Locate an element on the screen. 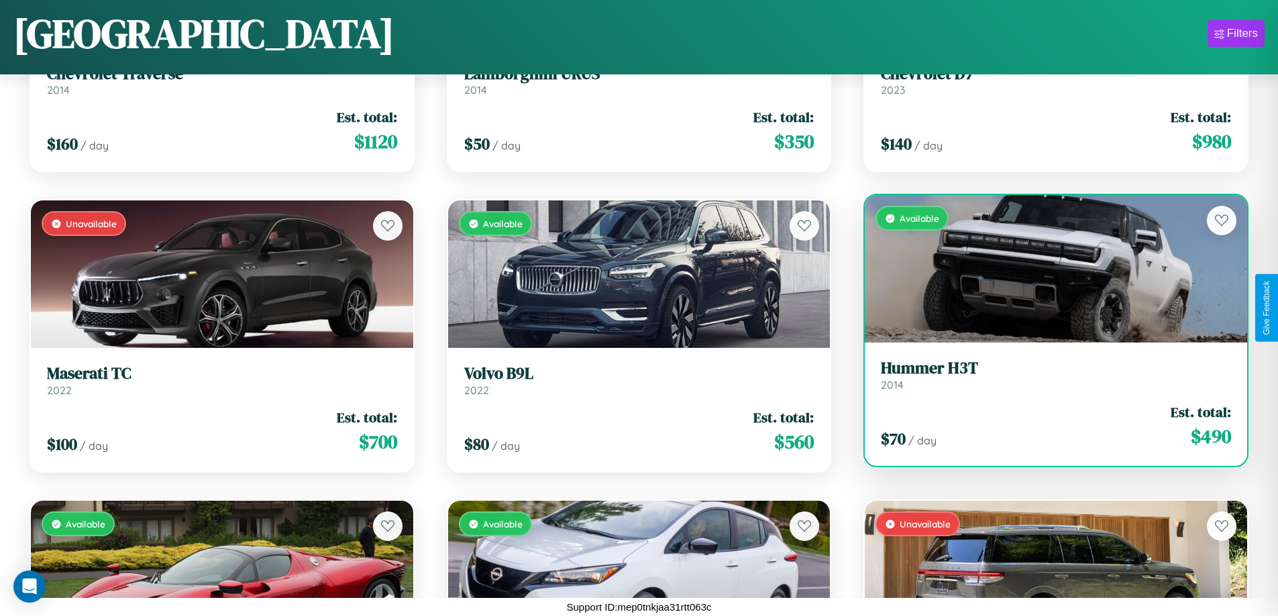 The image size is (1278, 616). div: Give Feedback is located at coordinates (1266, 308).